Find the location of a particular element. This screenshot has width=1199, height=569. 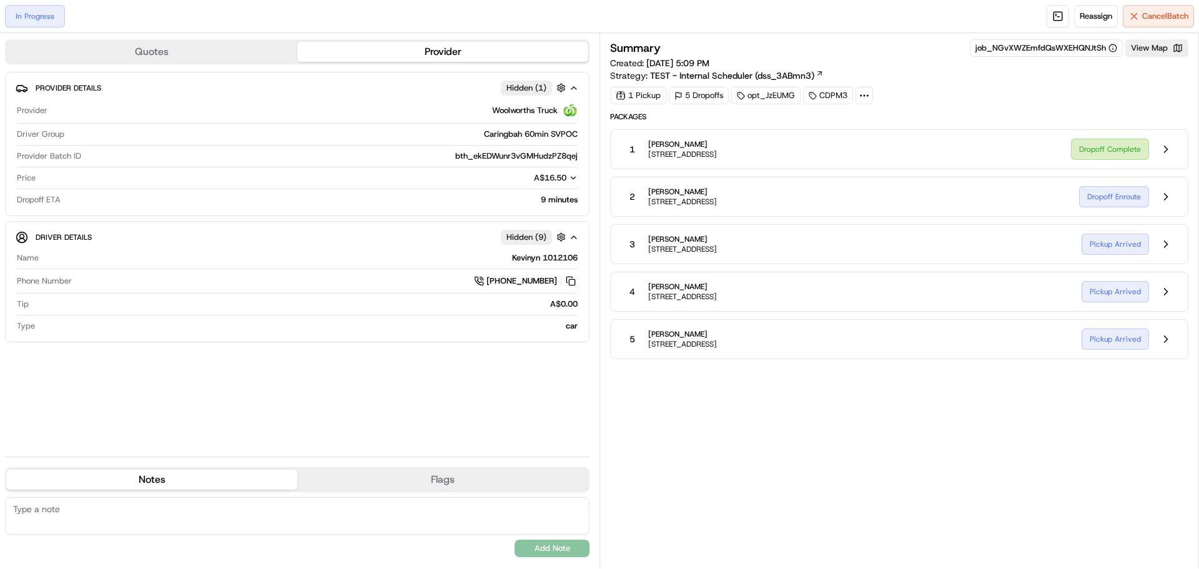

span: Cancel Batch is located at coordinates (1165, 16).